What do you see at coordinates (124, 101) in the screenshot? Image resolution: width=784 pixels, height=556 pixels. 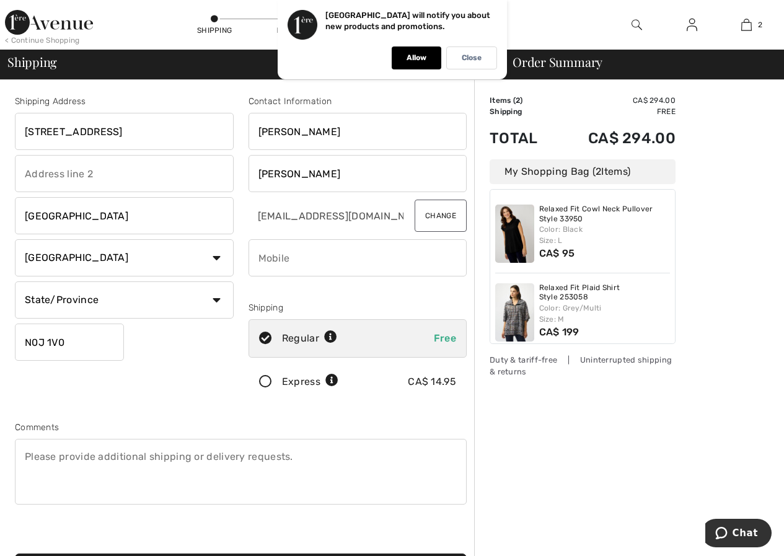 I see `div: Shipping Address` at bounding box center [124, 101].